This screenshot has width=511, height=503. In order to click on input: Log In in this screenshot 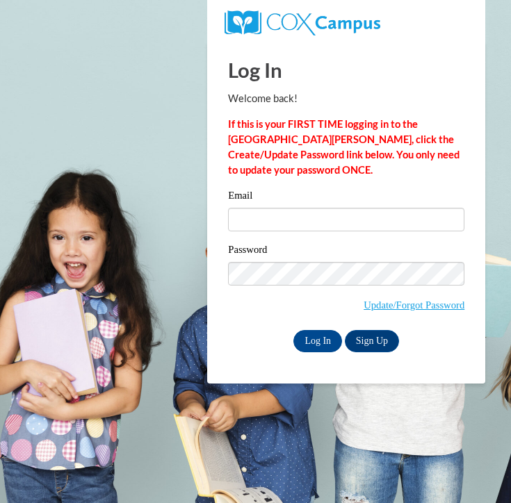, I will do `click(318, 341)`.